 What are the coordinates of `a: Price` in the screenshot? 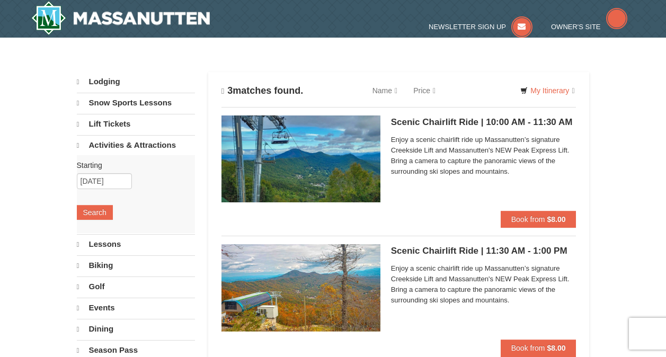 It's located at (425, 91).